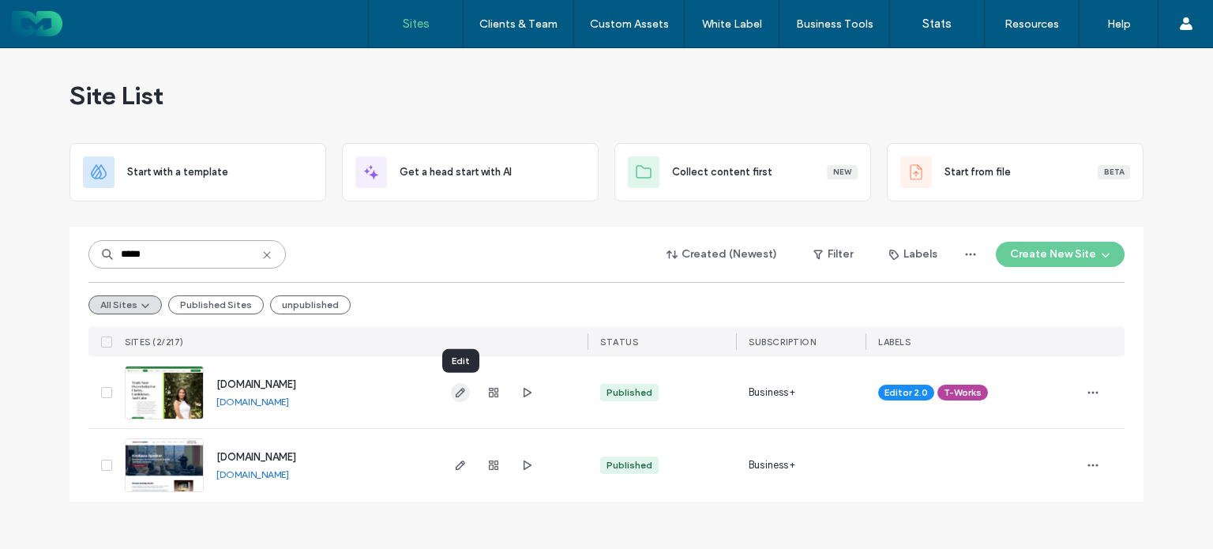  What do you see at coordinates (310, 305) in the screenshot?
I see `button: unpublished` at bounding box center [310, 305].